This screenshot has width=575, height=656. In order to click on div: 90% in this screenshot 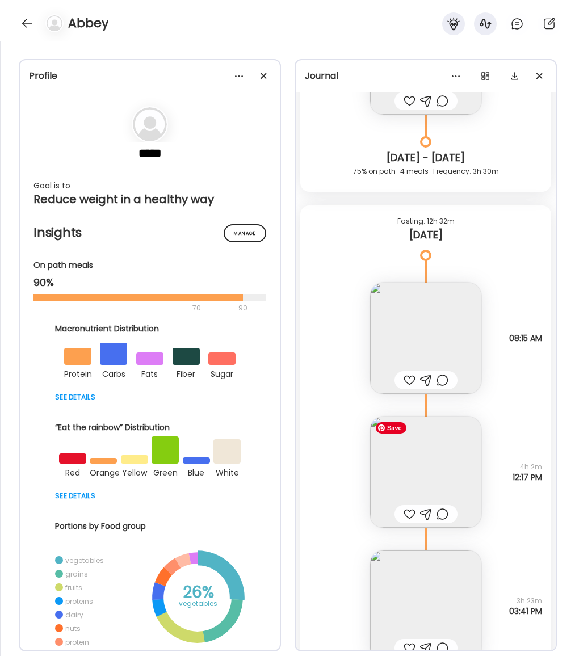, I will do `click(150, 283)`.